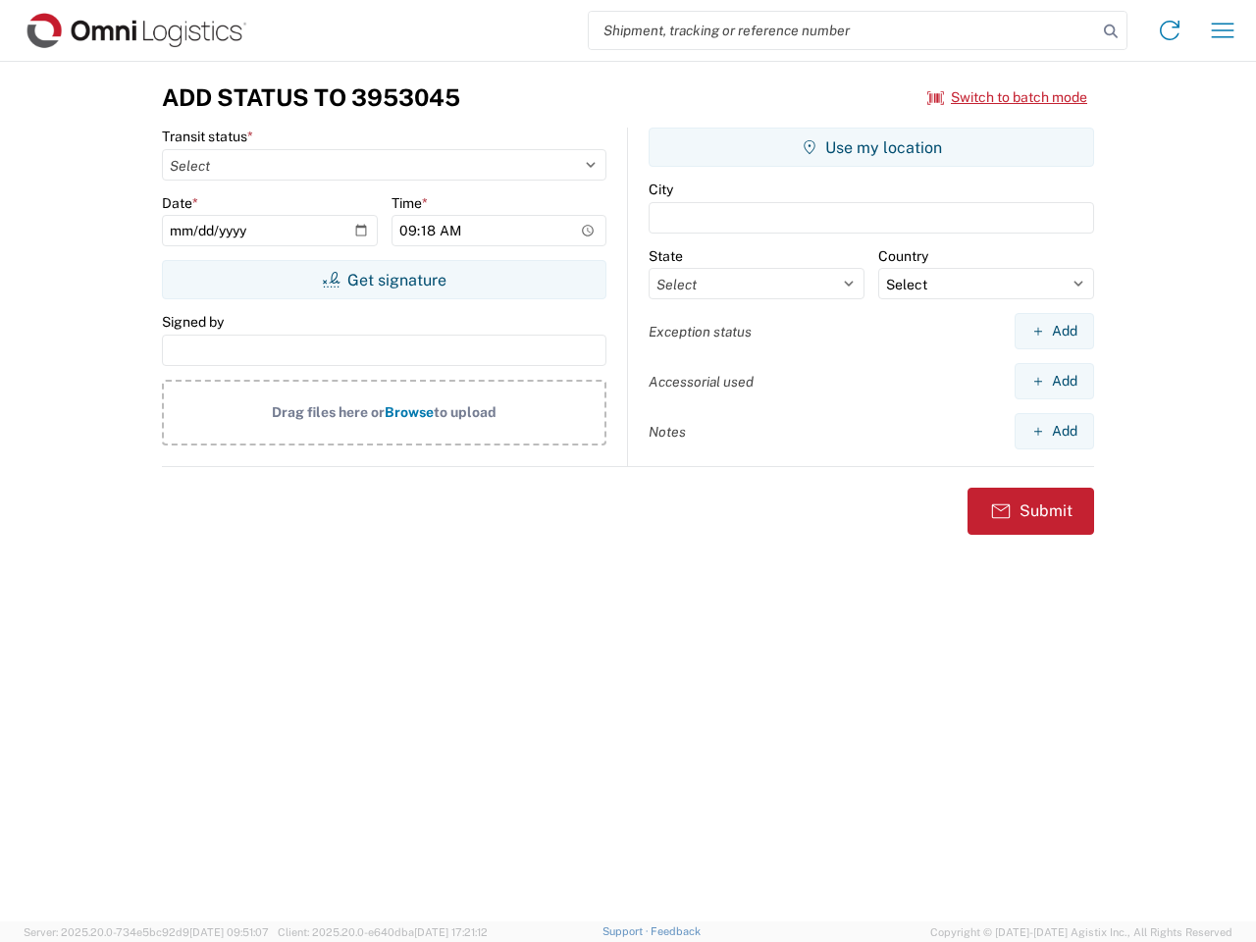 This screenshot has width=1256, height=942. Describe the element at coordinates (1007, 97) in the screenshot. I see `button: Switch to batch mode` at that location.